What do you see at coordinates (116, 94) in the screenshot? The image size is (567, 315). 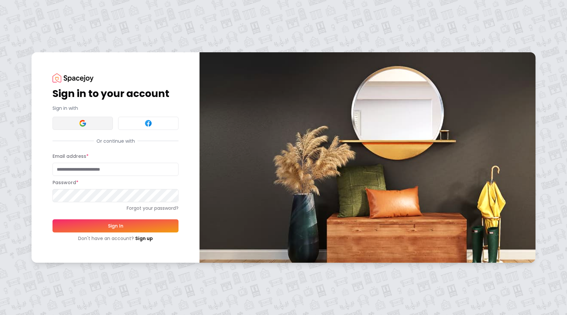 I see `h1: Sign in to your account` at bounding box center [116, 94].